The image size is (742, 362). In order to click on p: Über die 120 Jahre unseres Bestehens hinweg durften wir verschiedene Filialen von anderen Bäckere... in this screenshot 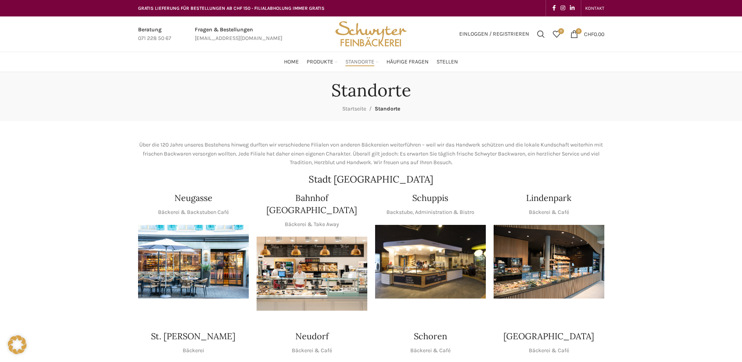, I will do `click(371, 153)`.